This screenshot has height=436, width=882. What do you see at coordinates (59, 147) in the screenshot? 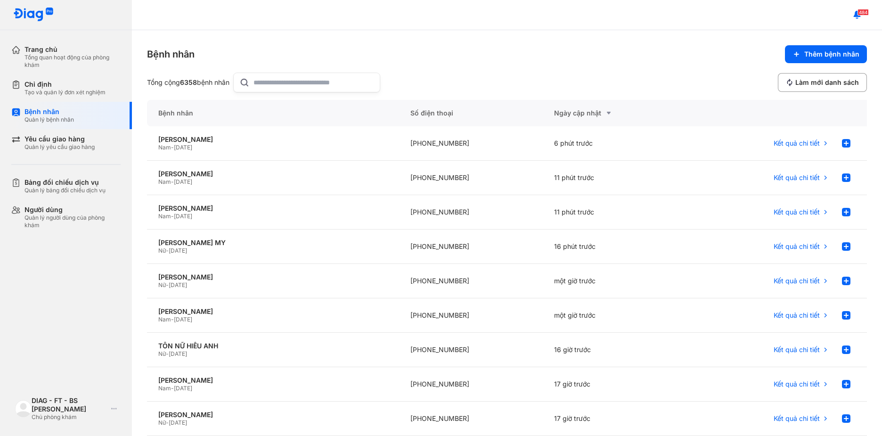
I see `div: Quản lý yêu cầu giao hàng` at bounding box center [59, 147].